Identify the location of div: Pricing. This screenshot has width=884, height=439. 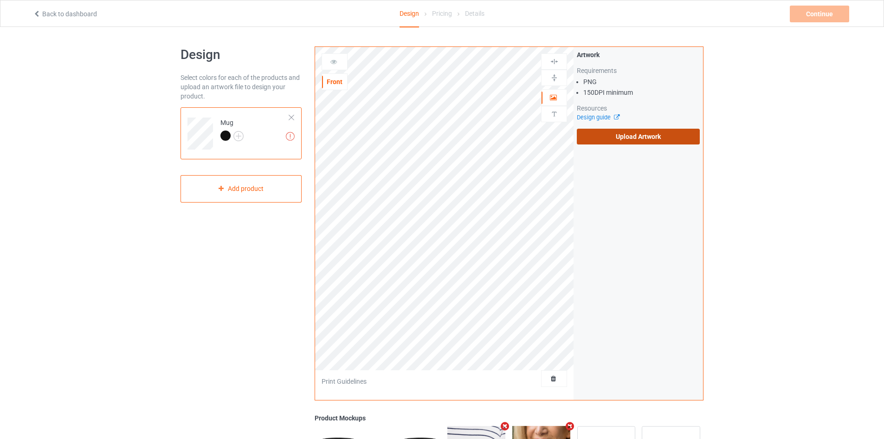
(442, 13).